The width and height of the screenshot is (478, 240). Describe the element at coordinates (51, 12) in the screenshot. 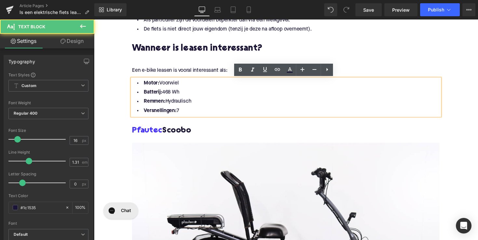

I see `span: Is een elektrische fiets leasen voordelig?` at that location.